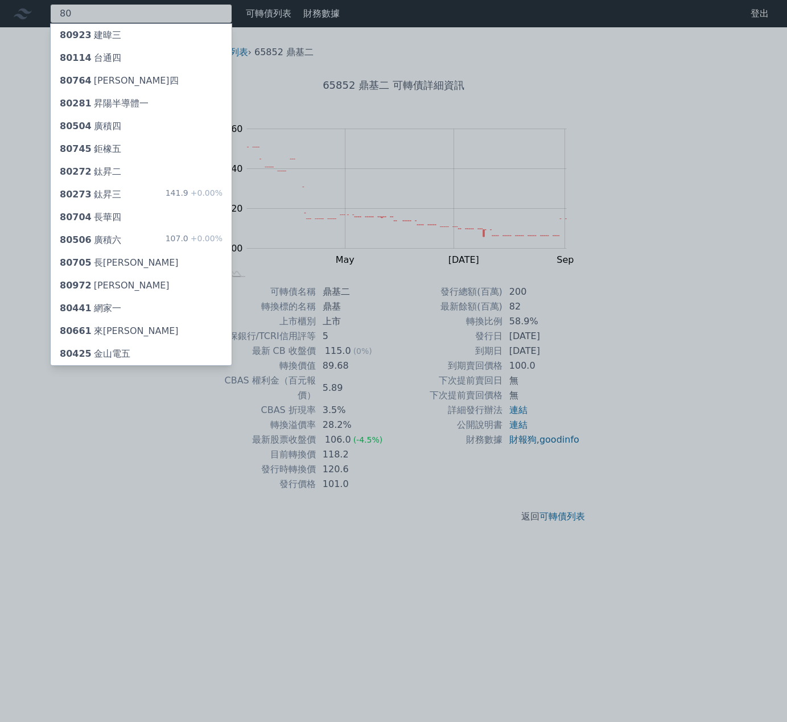 The image size is (787, 722). I want to click on a: 80923建暐三, so click(141, 35).